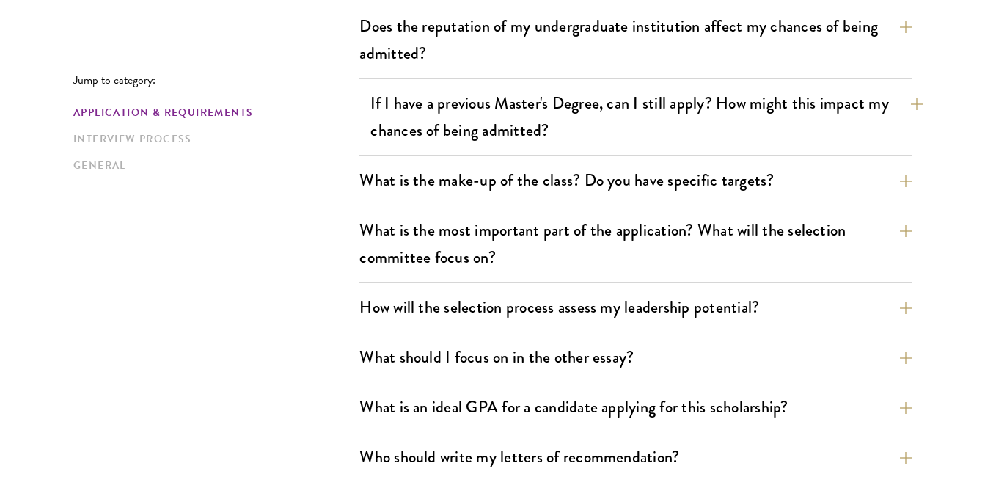 This screenshot has height=477, width=985. Describe the element at coordinates (635, 406) in the screenshot. I see `button: What is an ideal GPA for a candidate applying for this scholarship?` at that location.